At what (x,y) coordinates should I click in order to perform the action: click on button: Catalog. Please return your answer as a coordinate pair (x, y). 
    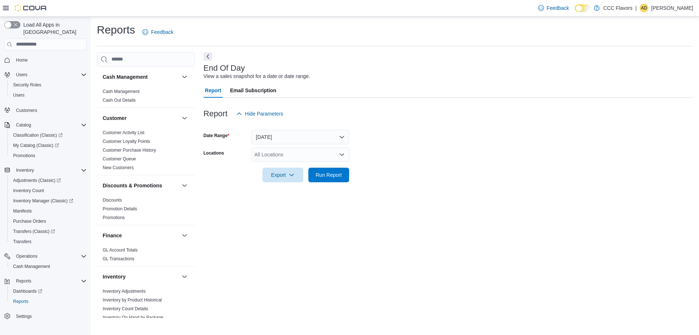
    Looking at the image, I should click on (46, 125).